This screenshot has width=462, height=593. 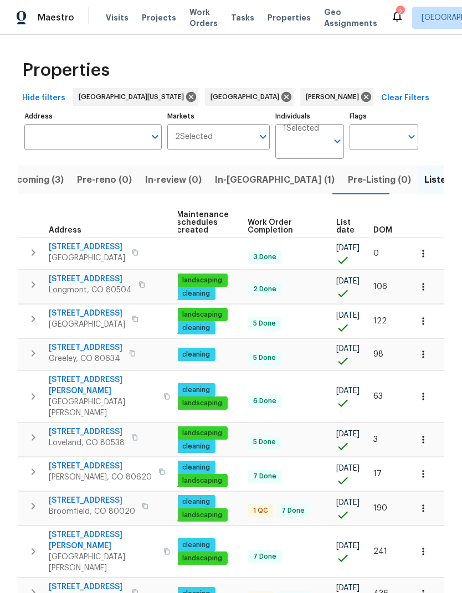 I want to click on span: Pre-Listing (0), so click(x=379, y=180).